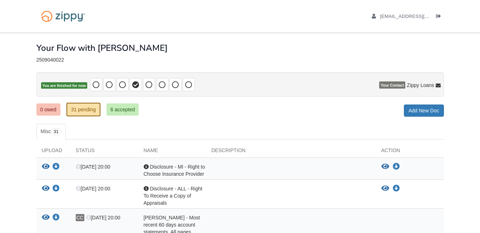 The width and height of the screenshot is (480, 233). What do you see at coordinates (410, 152) in the screenshot?
I see `div: Action` at bounding box center [410, 152].